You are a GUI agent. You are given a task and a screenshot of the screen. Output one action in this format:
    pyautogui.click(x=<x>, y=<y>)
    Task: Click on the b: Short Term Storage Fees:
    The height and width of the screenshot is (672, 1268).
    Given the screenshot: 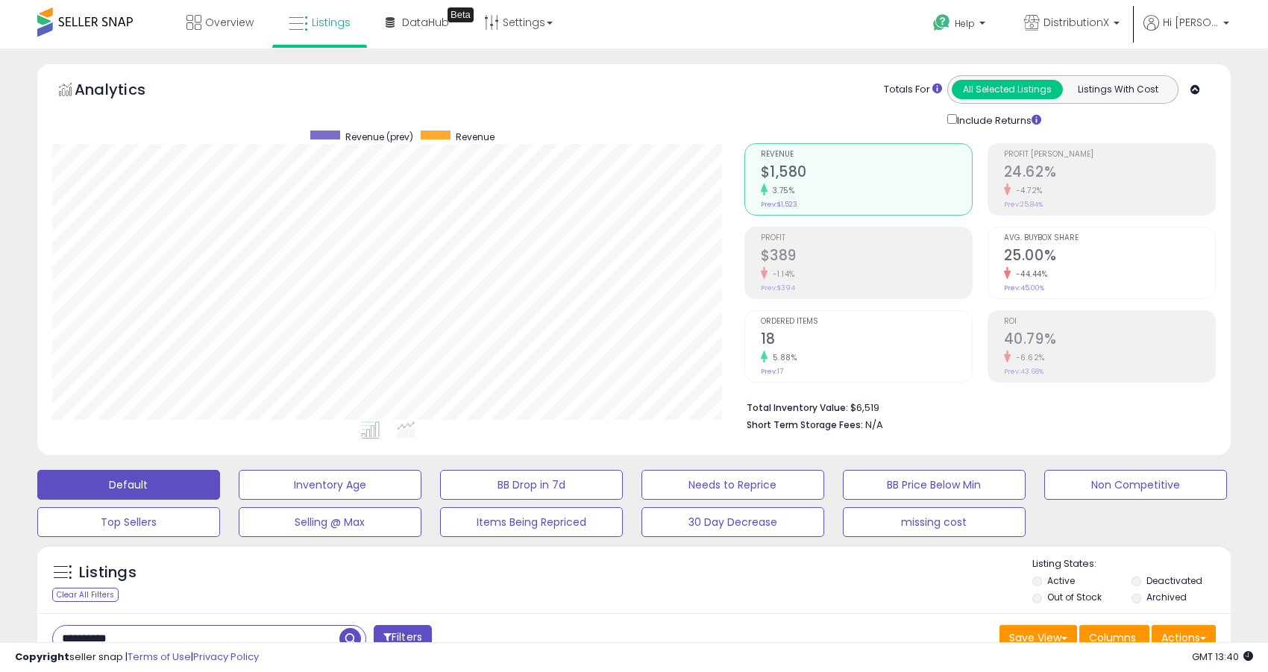 What is the action you would take?
    pyautogui.click(x=805, y=425)
    